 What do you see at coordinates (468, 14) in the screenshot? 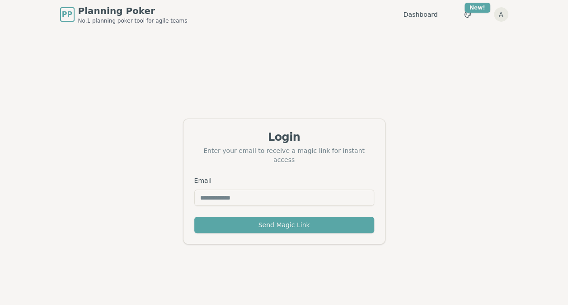
I see `button: New!` at bounding box center [468, 14].